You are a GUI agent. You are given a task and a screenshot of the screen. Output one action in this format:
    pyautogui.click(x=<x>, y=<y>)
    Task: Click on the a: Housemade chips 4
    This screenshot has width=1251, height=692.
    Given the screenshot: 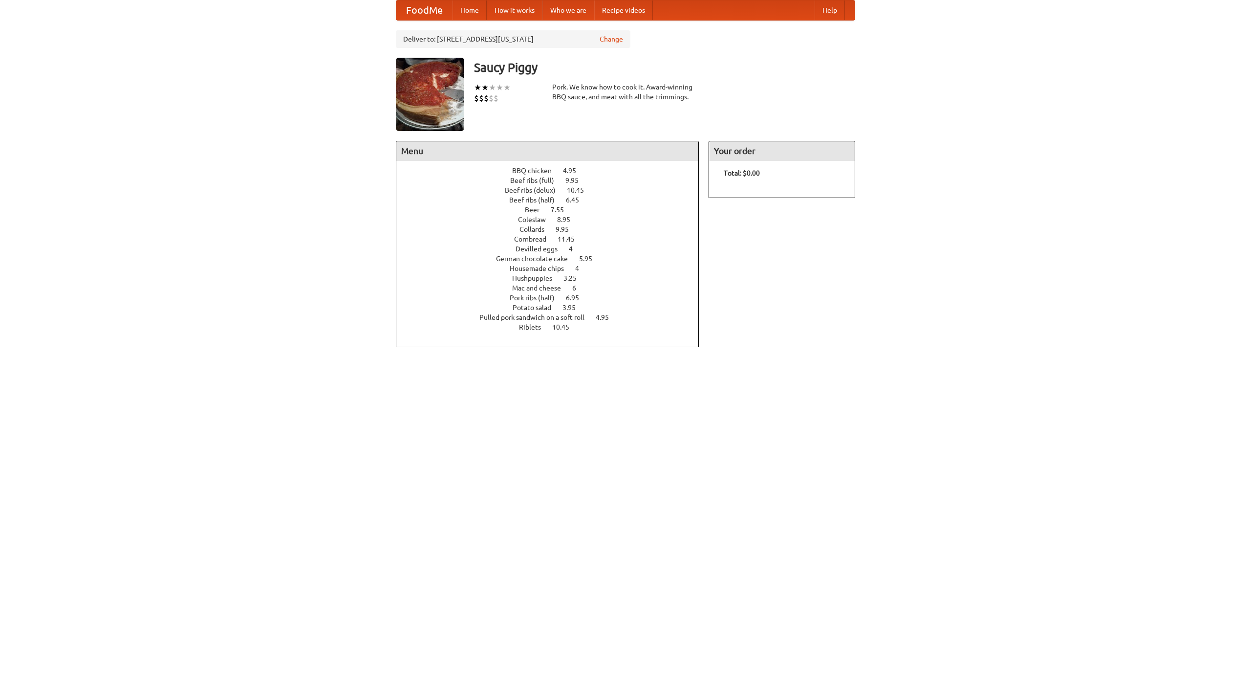 What is the action you would take?
    pyautogui.click(x=553, y=268)
    